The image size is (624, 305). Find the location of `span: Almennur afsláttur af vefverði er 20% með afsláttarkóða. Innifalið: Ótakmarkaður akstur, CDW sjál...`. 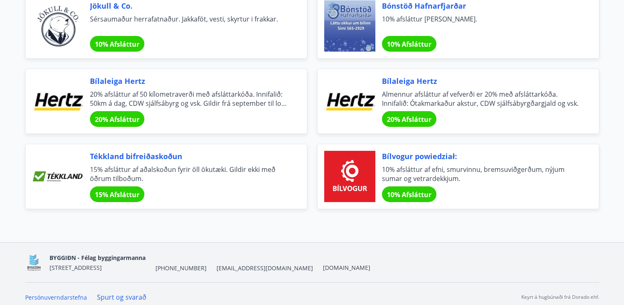

span: Almennur afsláttur af vefverði er 20% með afsláttarkóða. Innifalið: Ótakmarkaður akstur, CDW sjál... is located at coordinates (481, 99).